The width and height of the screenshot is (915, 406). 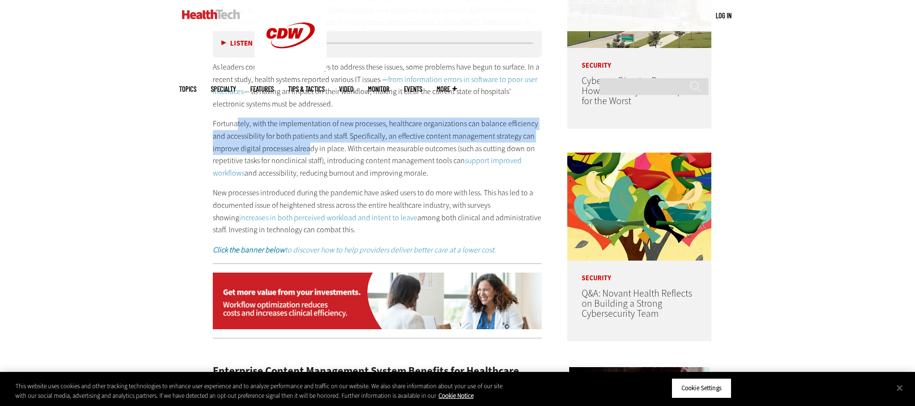 I want to click on p: Security, so click(x=640, y=271).